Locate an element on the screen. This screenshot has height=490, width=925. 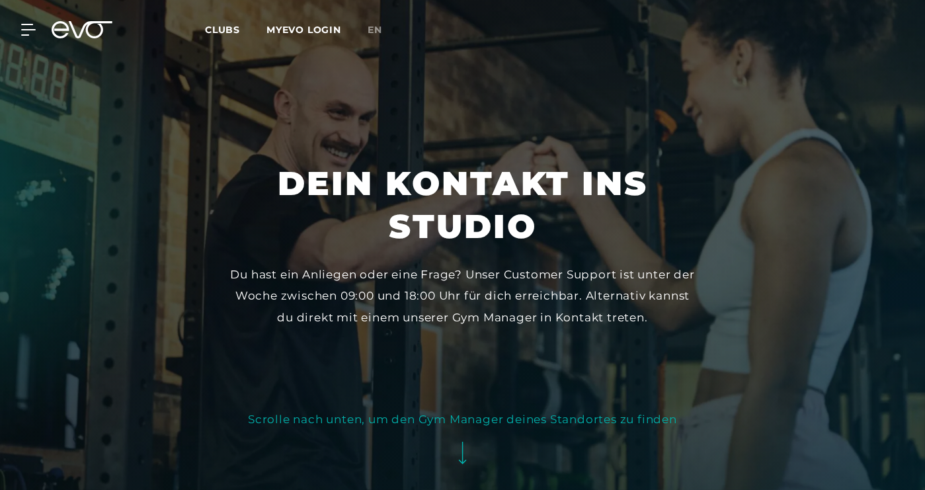
a: Clubs is located at coordinates (235, 29).